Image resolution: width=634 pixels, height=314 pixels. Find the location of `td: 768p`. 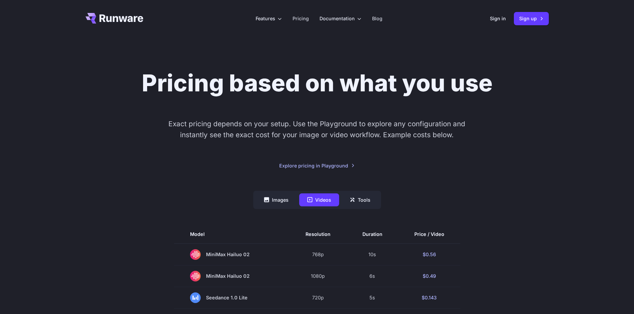

td: 768p is located at coordinates (318, 255).